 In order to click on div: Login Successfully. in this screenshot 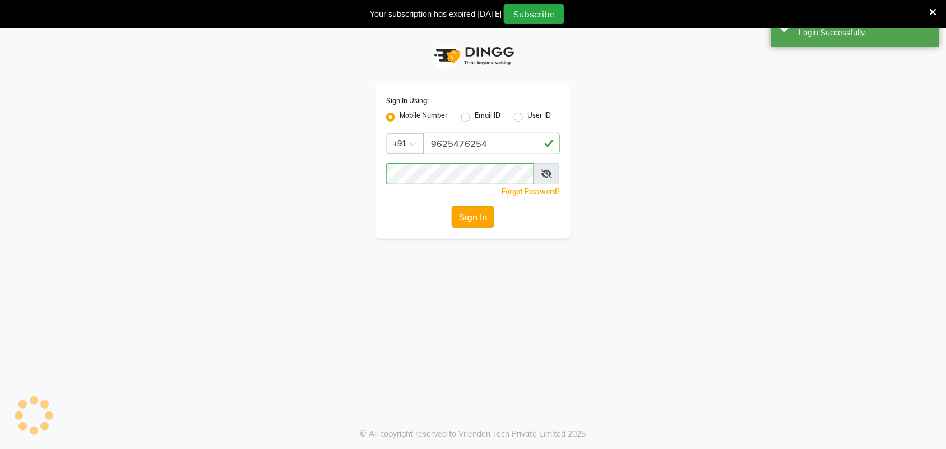, I will do `click(865, 33)`.